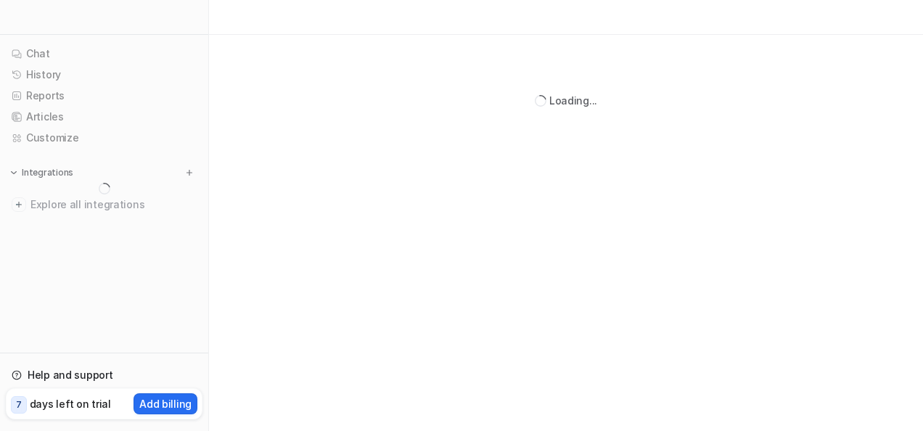  What do you see at coordinates (104, 54) in the screenshot?
I see `a: Chat` at bounding box center [104, 54].